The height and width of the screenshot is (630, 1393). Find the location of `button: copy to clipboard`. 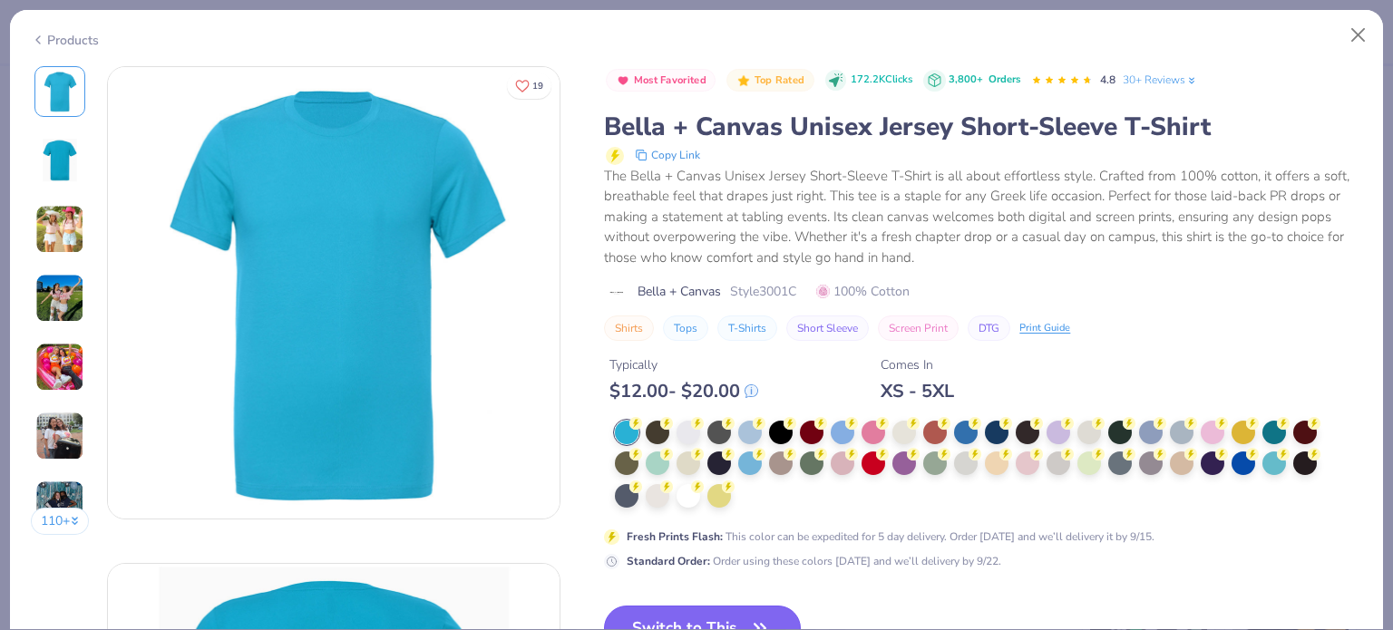

button: copy to clipboard is located at coordinates (668, 155).